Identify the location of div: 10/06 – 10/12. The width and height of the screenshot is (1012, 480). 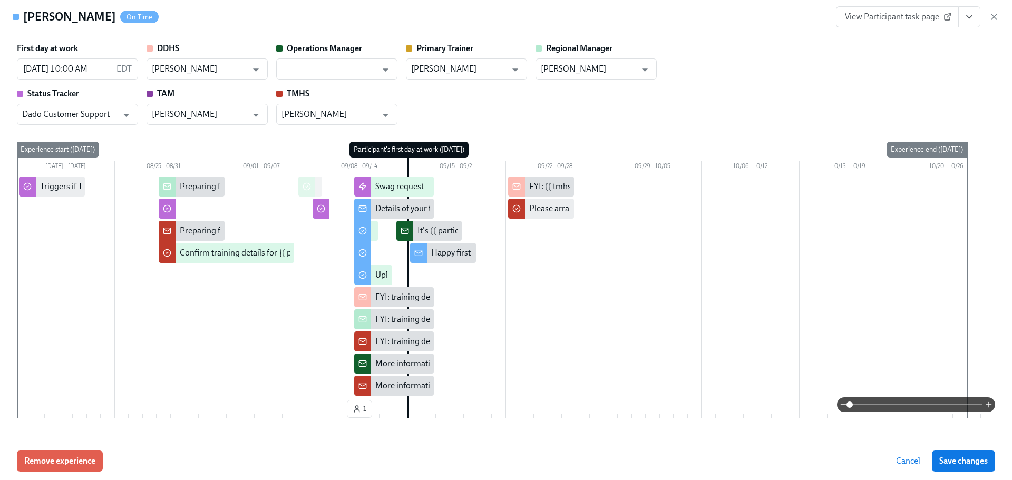
(750, 168).